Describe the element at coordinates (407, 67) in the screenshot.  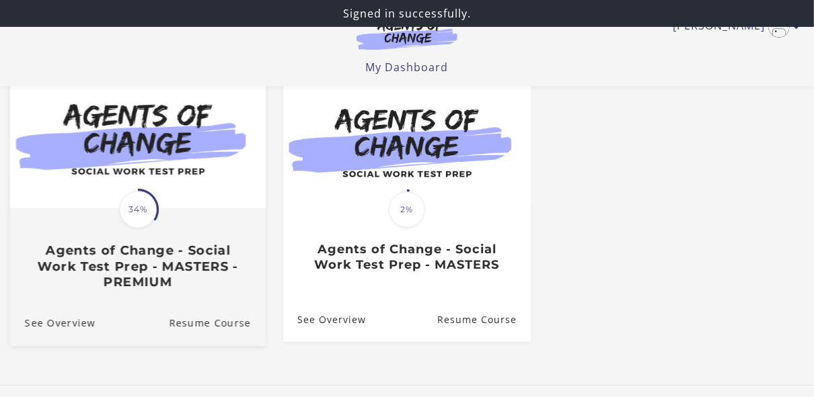
I see `a: My Dashboard` at that location.